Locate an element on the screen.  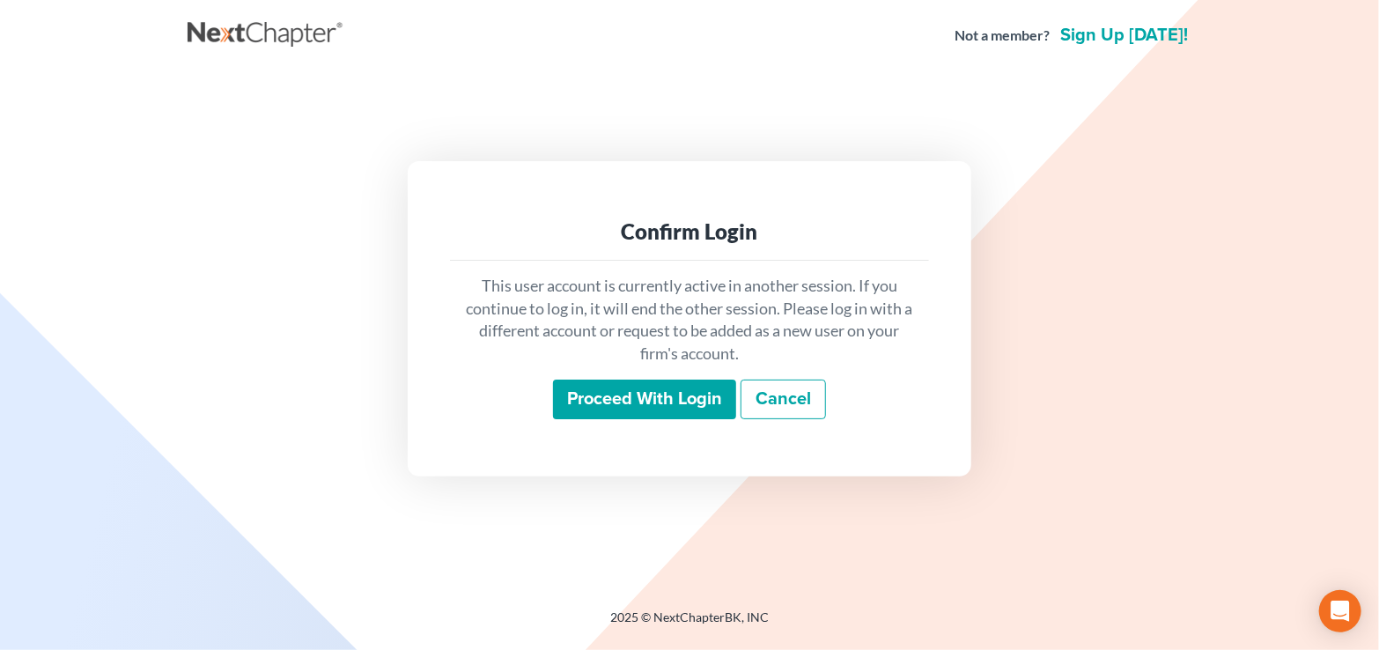
div: 2025 © NextChapterBK, INC is located at coordinates (690, 625).